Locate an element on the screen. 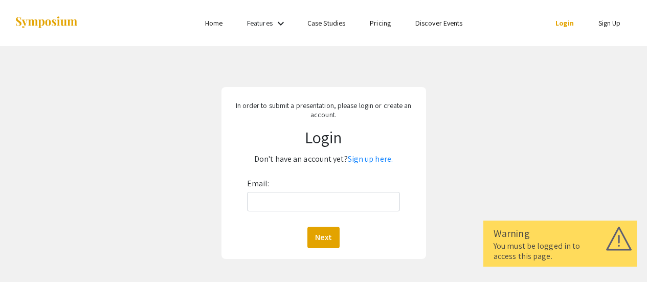 The width and height of the screenshot is (647, 282). a: Case Studies is located at coordinates (326, 23).